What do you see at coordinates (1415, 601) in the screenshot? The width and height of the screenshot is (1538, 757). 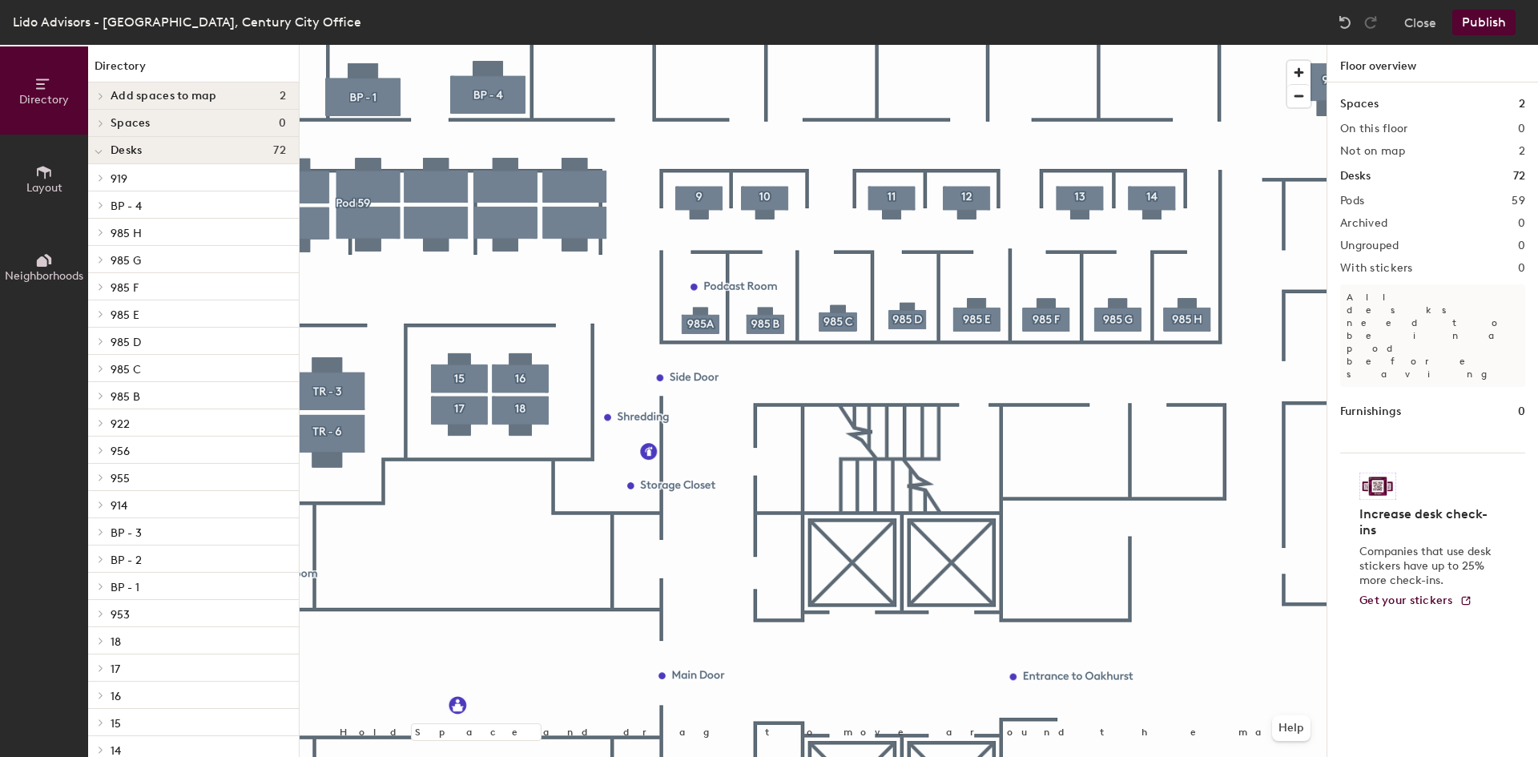 I see `a: Get your stickers` at bounding box center [1415, 601].